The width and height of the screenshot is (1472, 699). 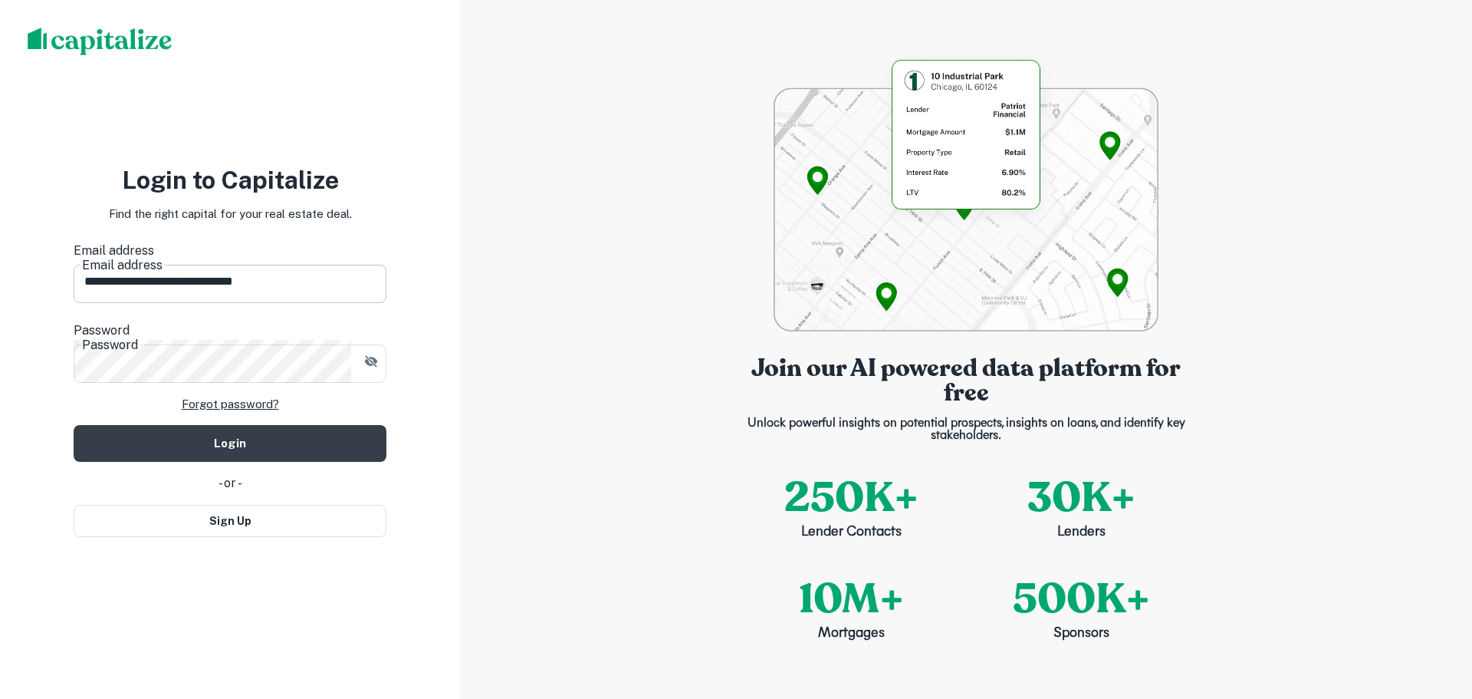 What do you see at coordinates (965, 193) in the screenshot?
I see `img: login-bg` at bounding box center [965, 193].